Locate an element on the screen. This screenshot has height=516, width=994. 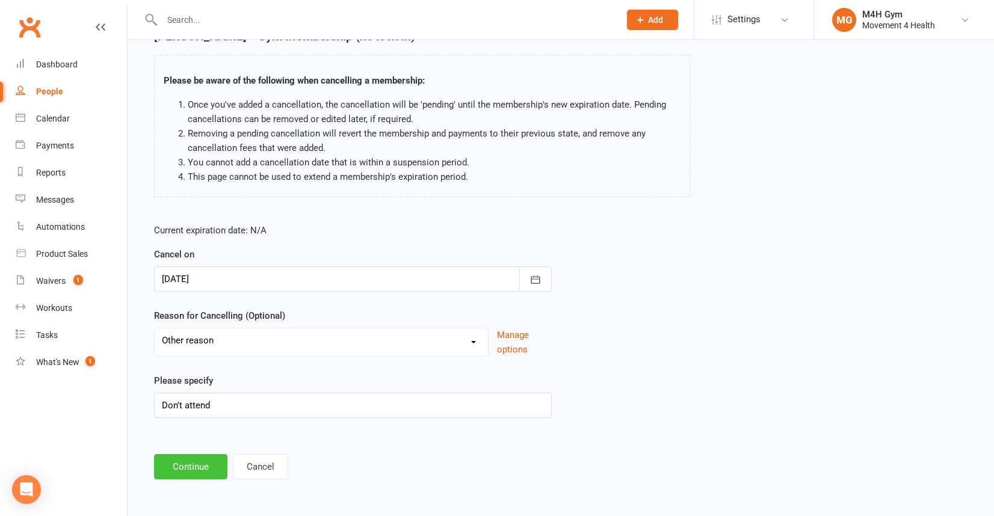
div: Open Intercom Messenger is located at coordinates (26, 490).